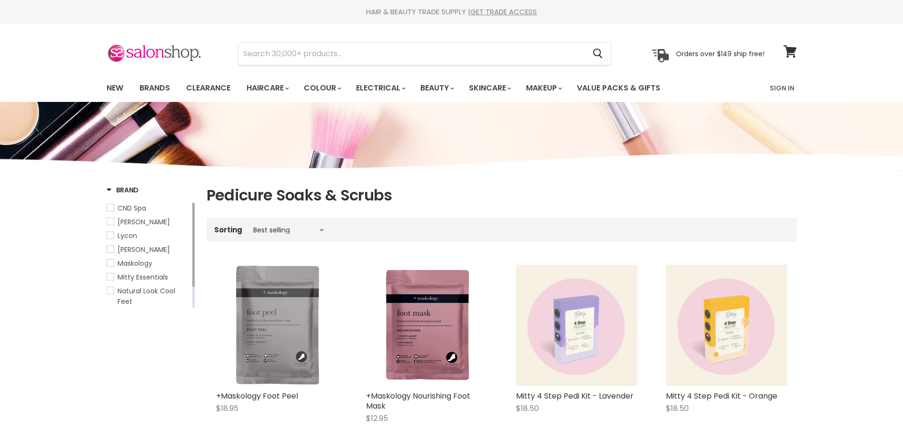 This screenshot has height=440, width=903. Describe the element at coordinates (123, 190) in the screenshot. I see `h3: Brand` at that location.